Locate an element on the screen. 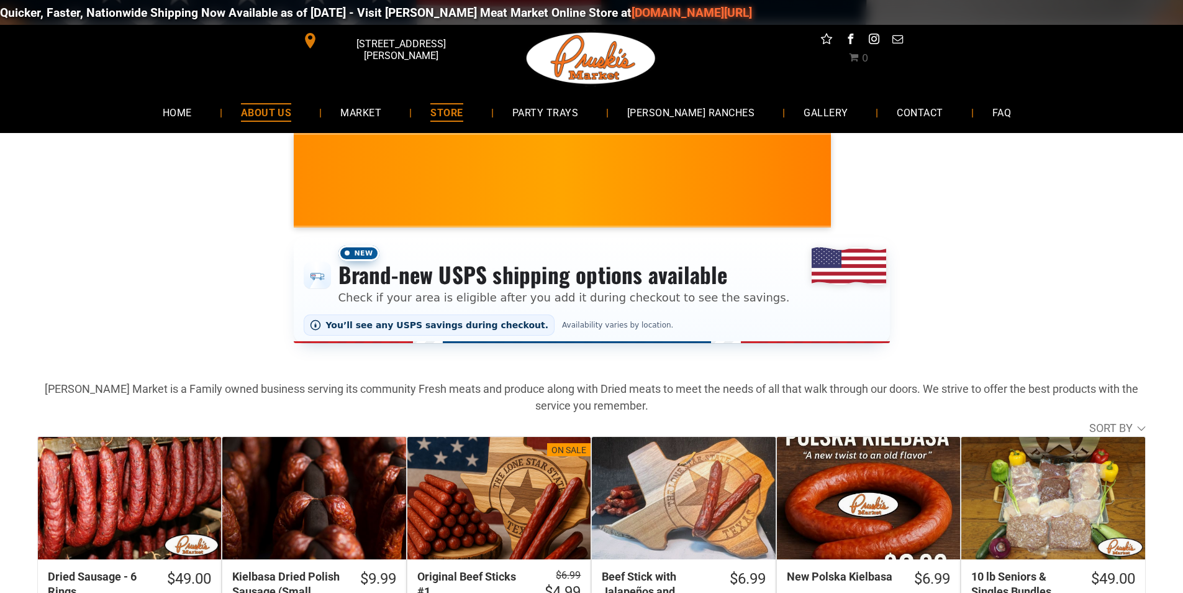 This screenshot has height=593, width=1183. a: Beef Stick with Jalapeños and Cheese is located at coordinates (683, 498).